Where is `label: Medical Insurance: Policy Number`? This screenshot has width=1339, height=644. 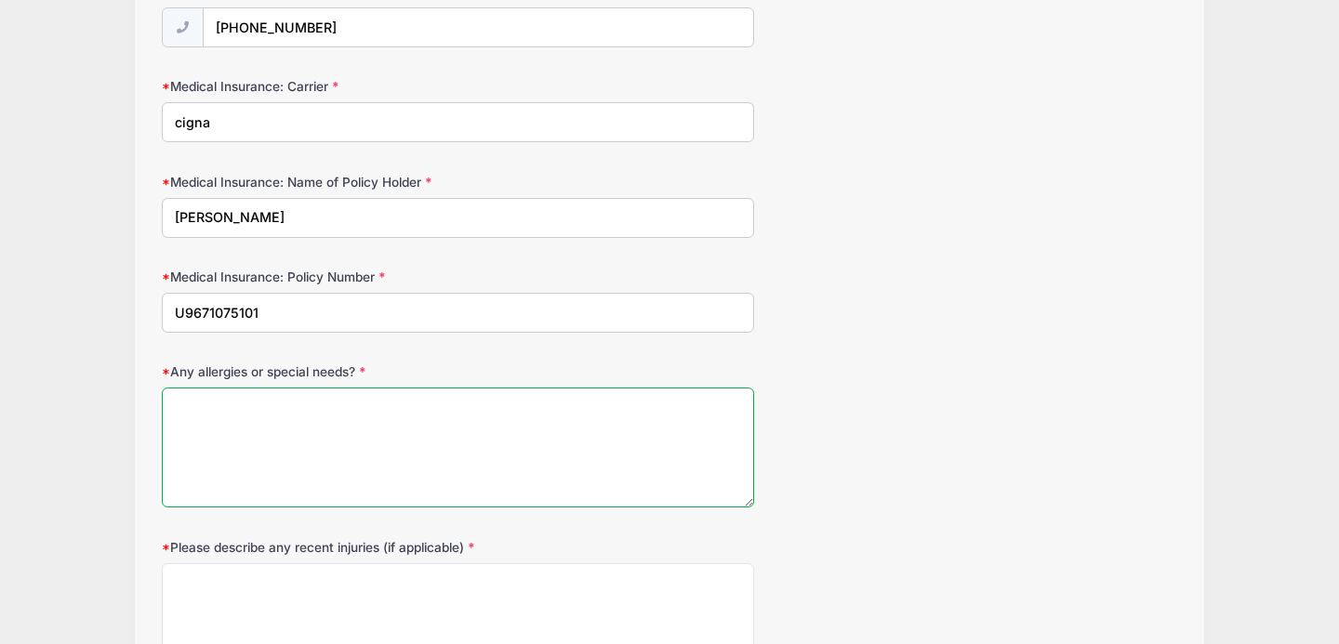
label: Medical Insurance: Policy Number is located at coordinates (331, 277).